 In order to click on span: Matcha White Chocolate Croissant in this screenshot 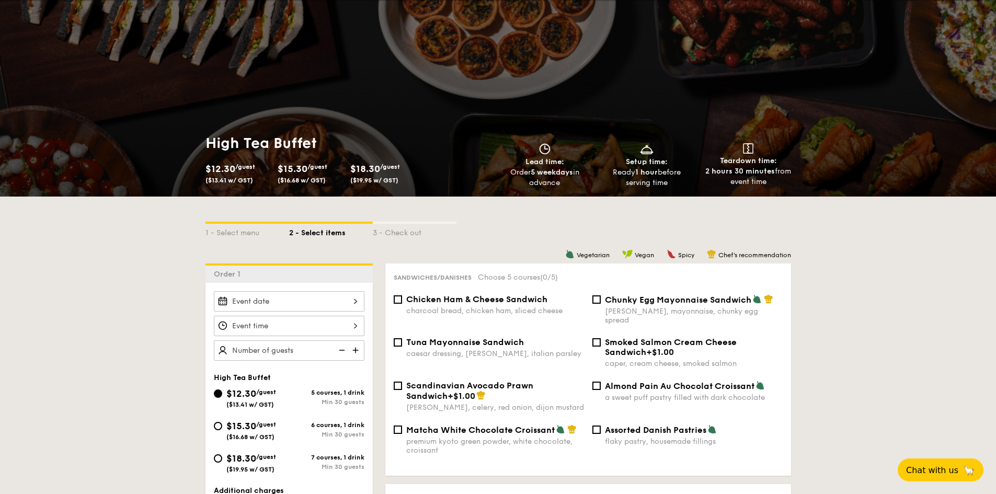, I will do `click(480, 430)`.